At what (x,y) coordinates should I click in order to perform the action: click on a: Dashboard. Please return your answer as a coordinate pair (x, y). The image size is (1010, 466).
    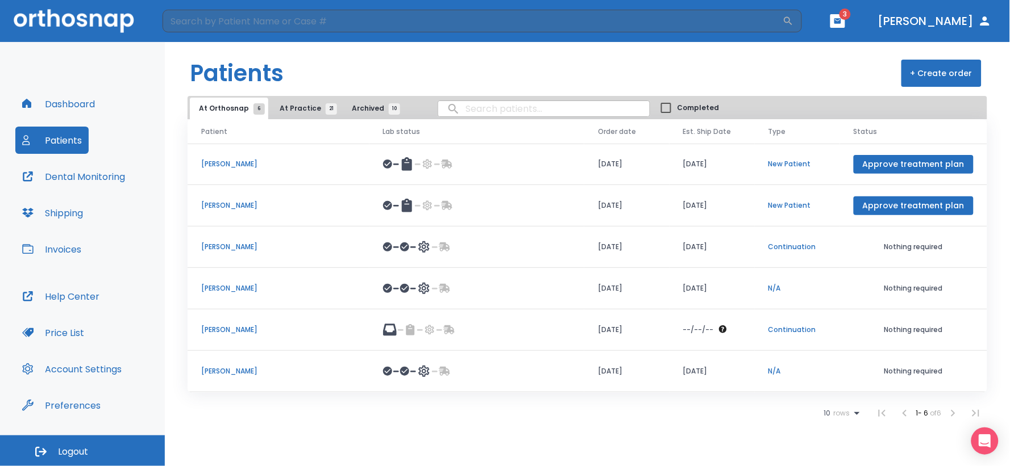
    Looking at the image, I should click on (59, 104).